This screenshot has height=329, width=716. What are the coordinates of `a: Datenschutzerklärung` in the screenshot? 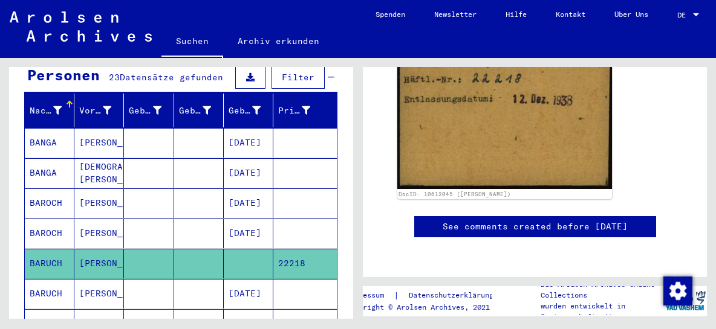 It's located at (453, 296).